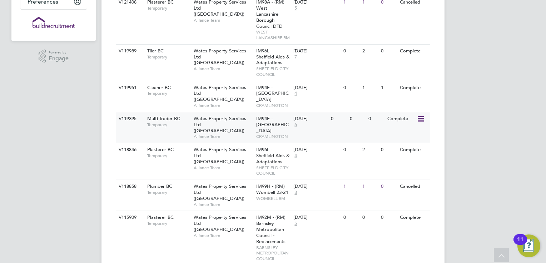 This screenshot has width=546, height=263. What do you see at coordinates (271, 230) in the screenshot?
I see `span: IM92M - (RM) Barnsley Metropolitan Council - Replacements` at bounding box center [271, 230].